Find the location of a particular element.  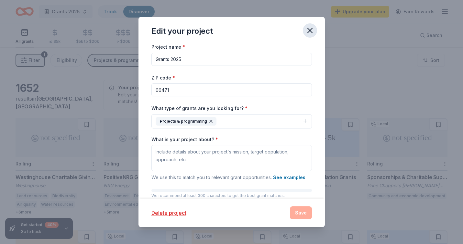

button: See examples is located at coordinates (289, 177).